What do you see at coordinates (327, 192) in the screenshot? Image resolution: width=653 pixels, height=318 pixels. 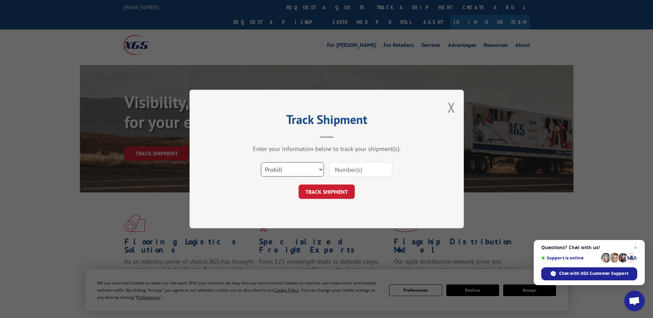 I see `button: TRACK SHIPMENT` at bounding box center [327, 192].